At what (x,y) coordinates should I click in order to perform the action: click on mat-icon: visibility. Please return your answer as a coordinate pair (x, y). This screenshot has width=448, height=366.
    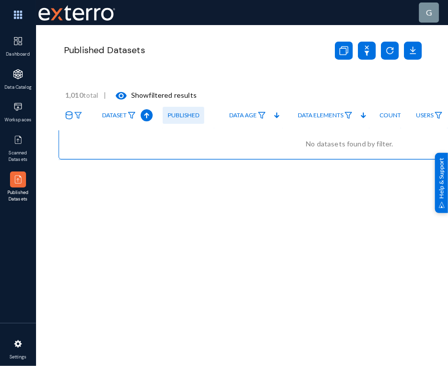
    Looking at the image, I should click on (121, 96).